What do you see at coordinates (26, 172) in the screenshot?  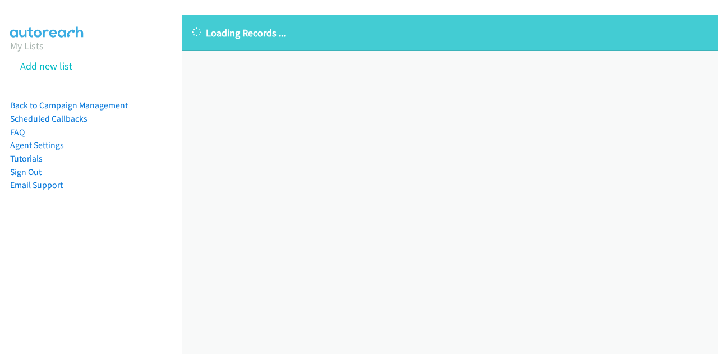 I see `a: Sign Out` at bounding box center [26, 172].